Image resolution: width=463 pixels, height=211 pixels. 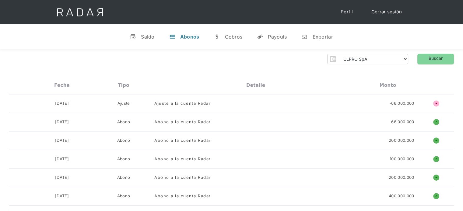 What do you see at coordinates (435, 59) in the screenshot?
I see `a: Buscar` at bounding box center [435, 59].